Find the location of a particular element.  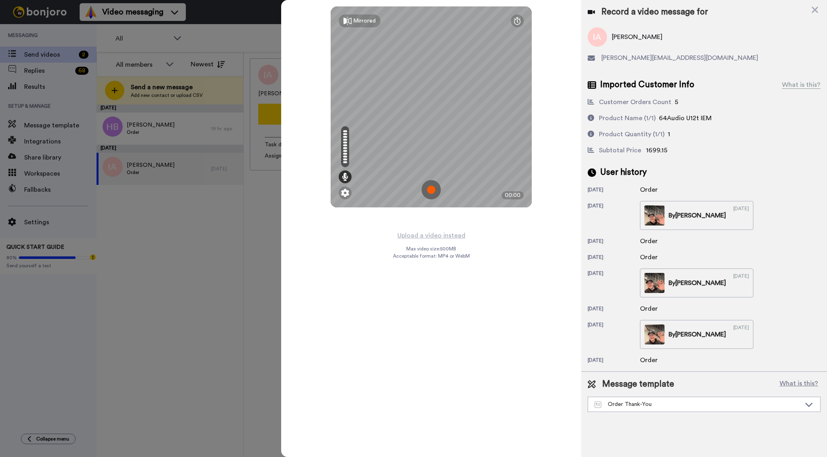

img: 7baeb42c-a844-4b00-b665-aa0b1c698841-thumb.jpg is located at coordinates (654, 334).